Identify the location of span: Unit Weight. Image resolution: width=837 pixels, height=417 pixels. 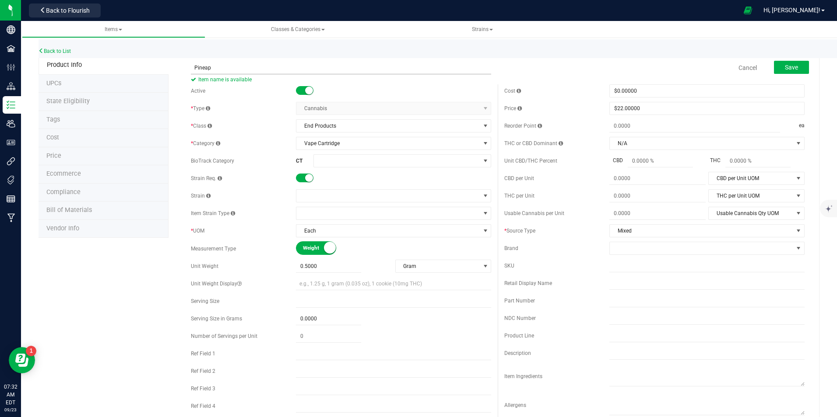
(204, 266).